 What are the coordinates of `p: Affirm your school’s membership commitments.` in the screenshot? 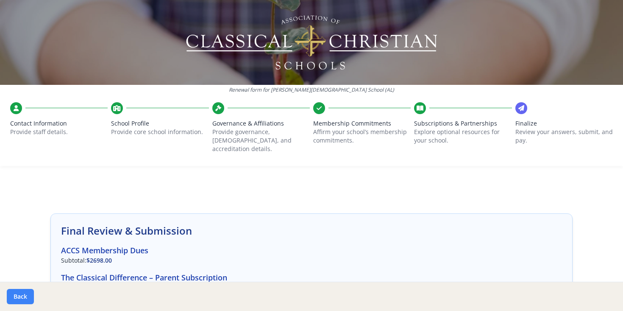 It's located at (362, 136).